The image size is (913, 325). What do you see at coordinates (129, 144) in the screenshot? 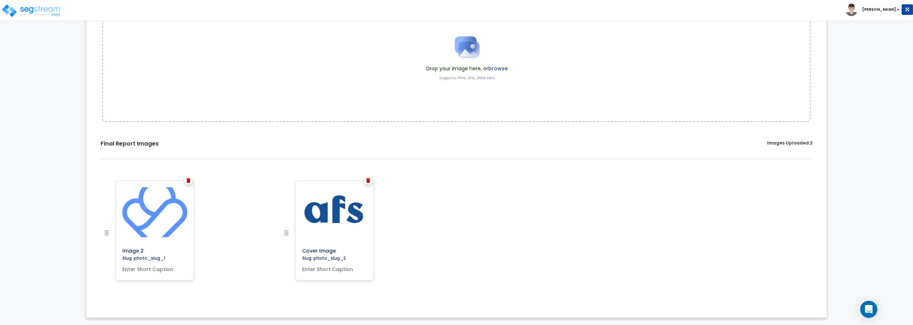
I see `label: Final Report Images` at bounding box center [129, 144].